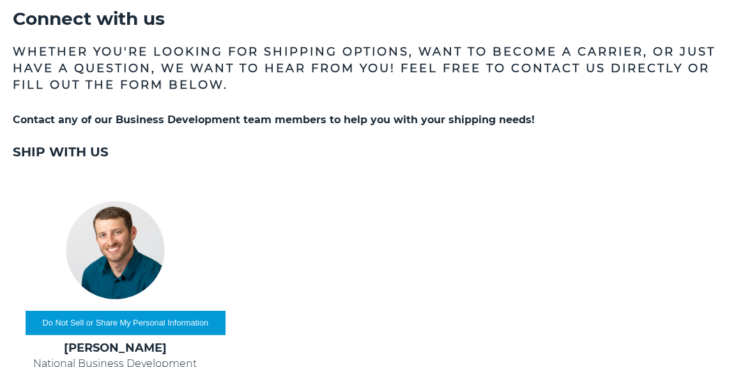 This screenshot has width=736, height=367. I want to click on div: Chat Widget, so click(593, 194).